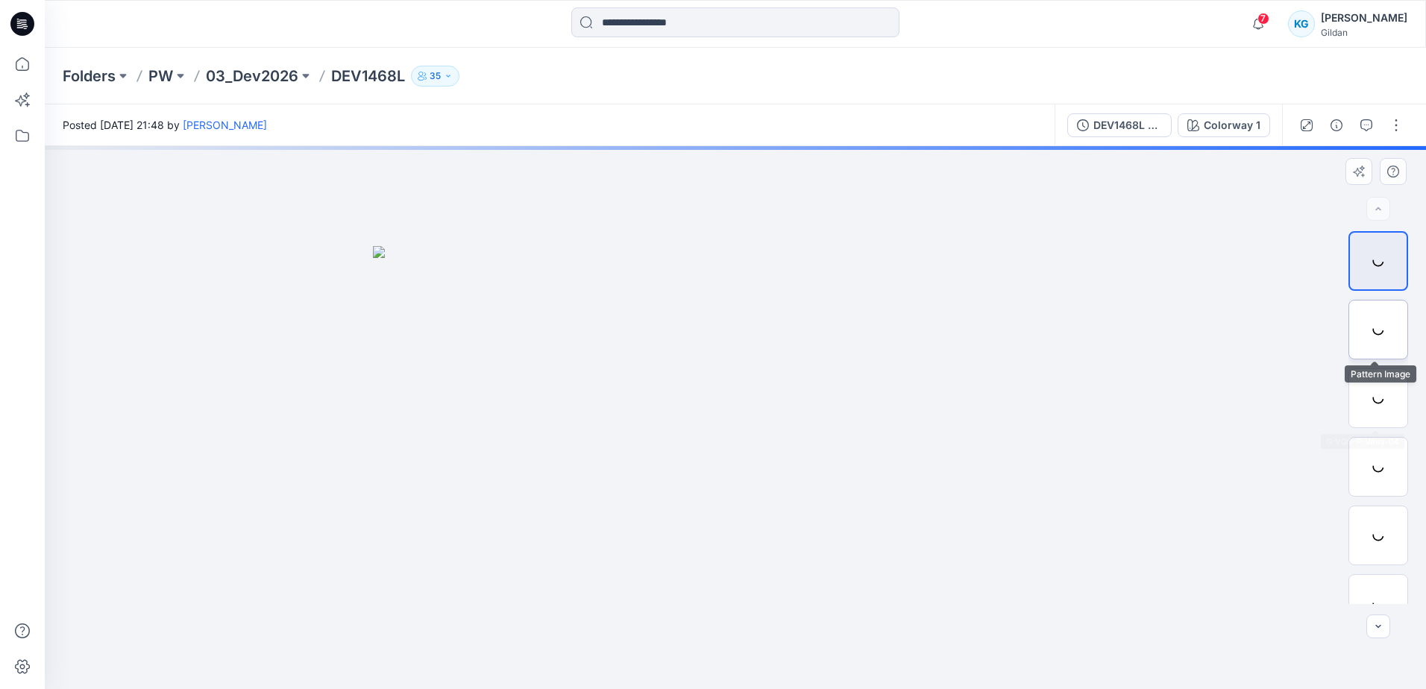 This screenshot has width=1426, height=689. Describe the element at coordinates (1364, 32) in the screenshot. I see `div: Gildan` at that location.